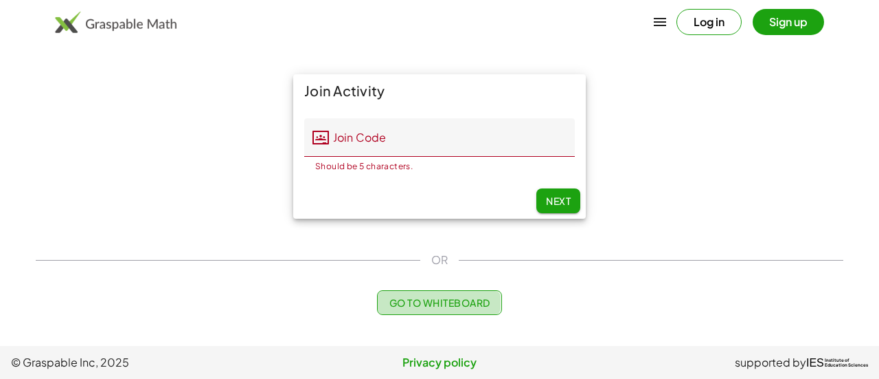  I want to click on span: © Graspable Inc, 2025, so click(154, 362).